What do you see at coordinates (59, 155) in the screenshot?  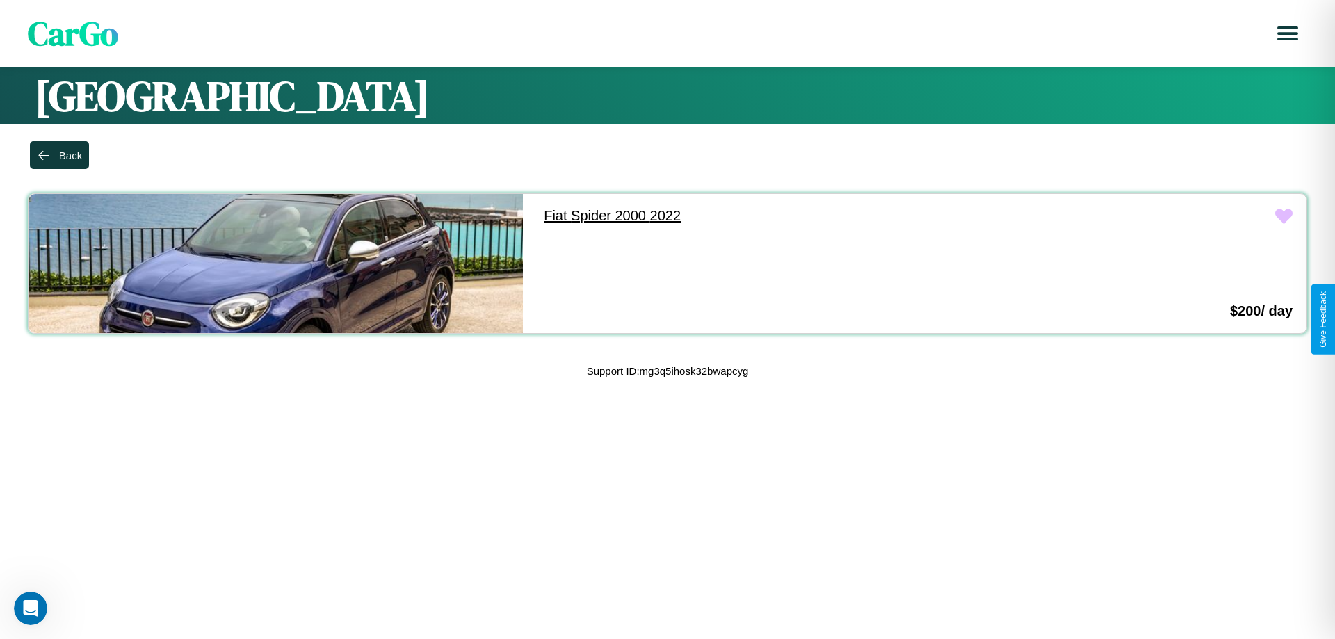 I see `button: Back` at bounding box center [59, 155].